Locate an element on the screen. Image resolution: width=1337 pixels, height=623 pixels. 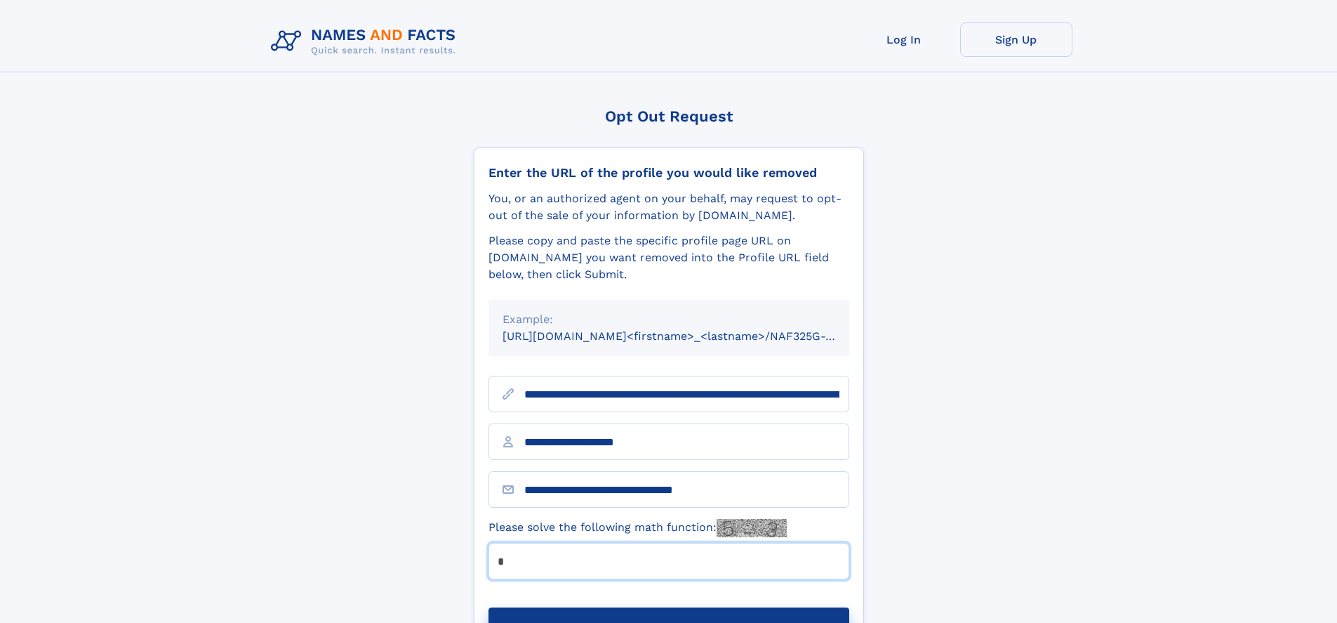
div: Opt Out Request is located at coordinates (669, 116).